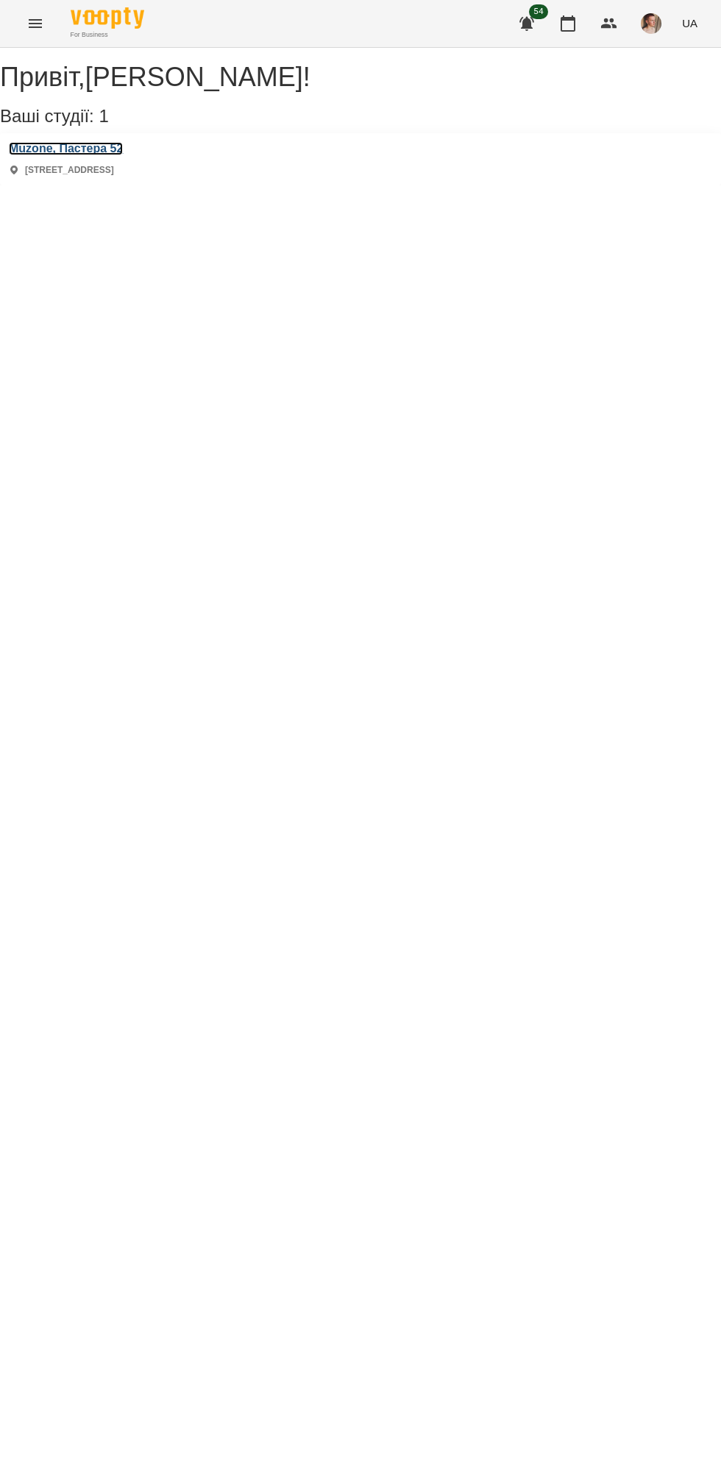 Image resolution: width=721 pixels, height=1482 pixels. Describe the element at coordinates (65, 149) in the screenshot. I see `a: Muzone, Пастера 52` at that location.